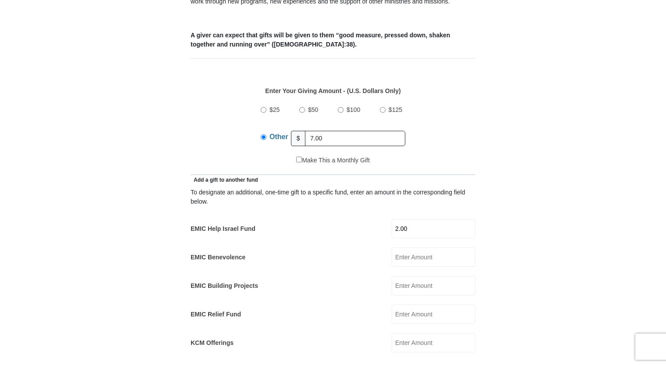 This screenshot has height=366, width=666. Describe the element at coordinates (216, 314) in the screenshot. I see `label: EMIC Relief Fund` at that location.